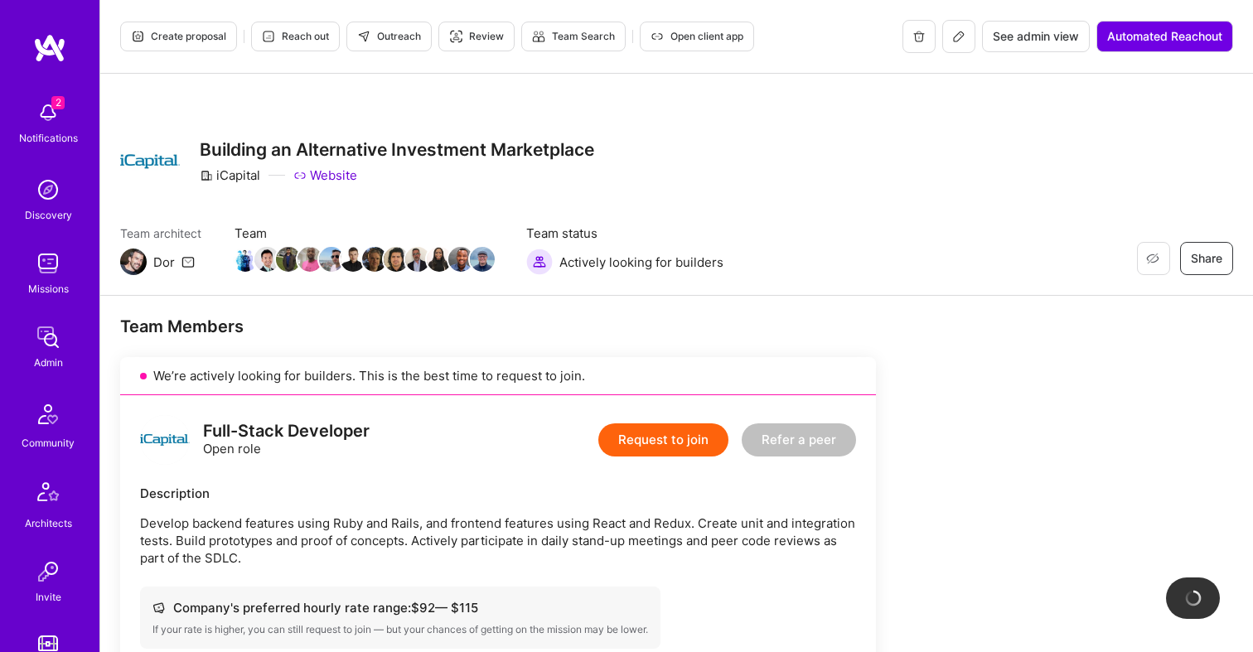  I want to click on i: icon EyeClosed, so click(1153, 259).